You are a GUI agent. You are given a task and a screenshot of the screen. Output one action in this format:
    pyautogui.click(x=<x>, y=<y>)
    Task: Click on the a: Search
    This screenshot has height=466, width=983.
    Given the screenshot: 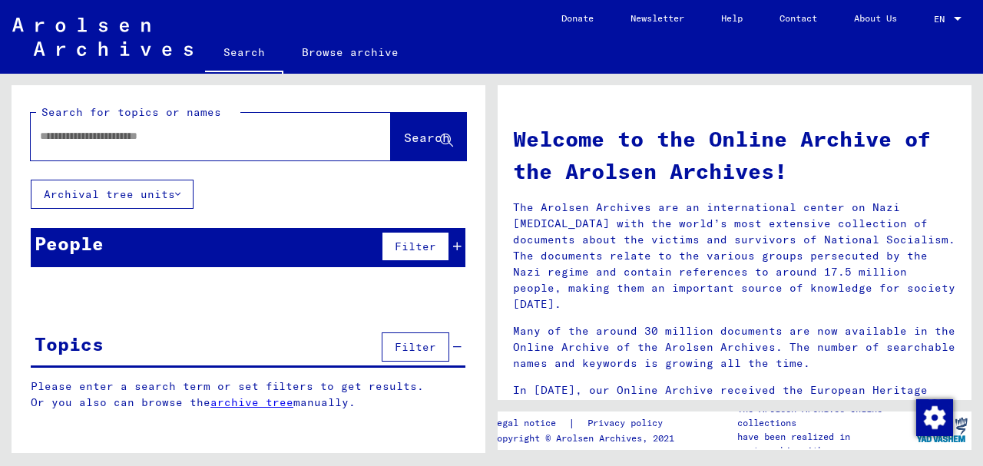 What is the action you would take?
    pyautogui.click(x=244, y=54)
    